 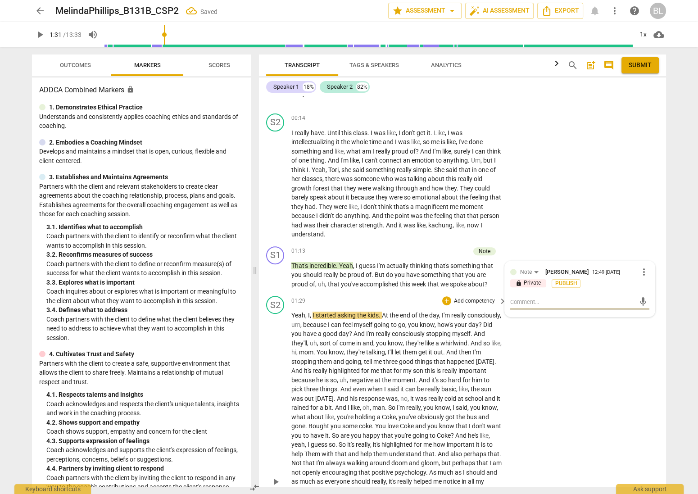 I want to click on span: star, so click(x=398, y=11).